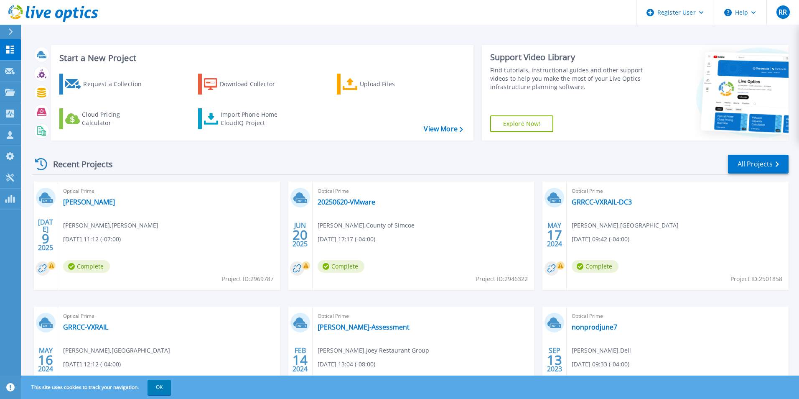  I want to click on a: GRRCC-VXRAIL-DC3, so click(602, 202).